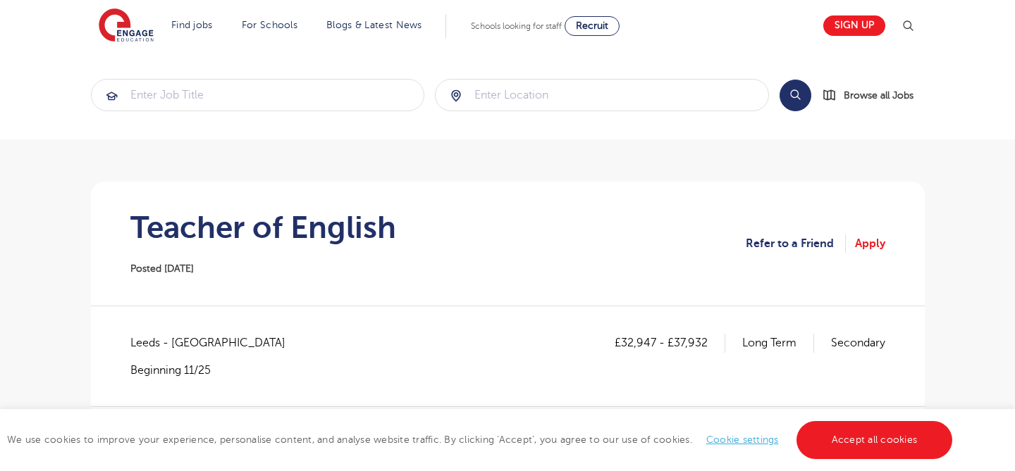 The image size is (1015, 471). I want to click on p: Secondary, so click(857, 343).